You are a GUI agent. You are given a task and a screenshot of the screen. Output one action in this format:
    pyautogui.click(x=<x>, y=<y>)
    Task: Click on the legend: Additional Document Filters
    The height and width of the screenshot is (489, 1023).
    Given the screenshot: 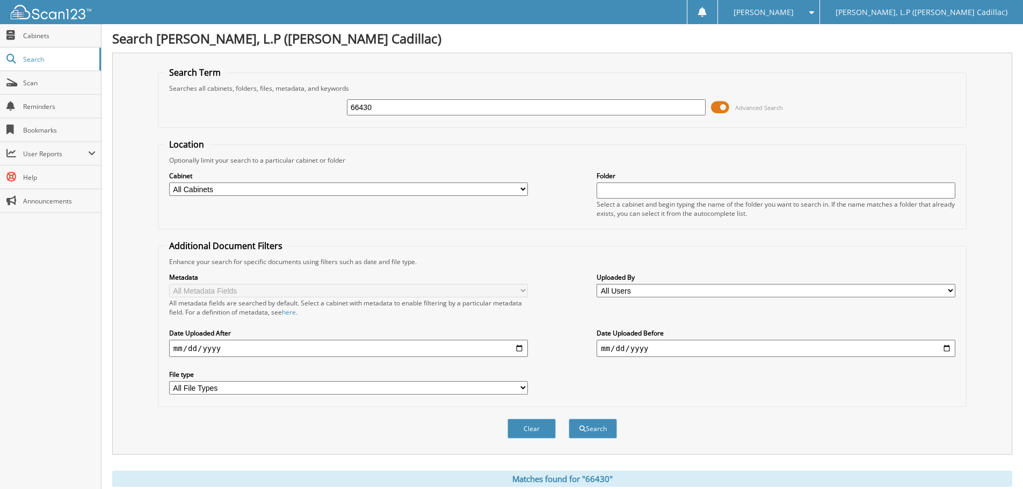 What is the action you would take?
    pyautogui.click(x=226, y=246)
    